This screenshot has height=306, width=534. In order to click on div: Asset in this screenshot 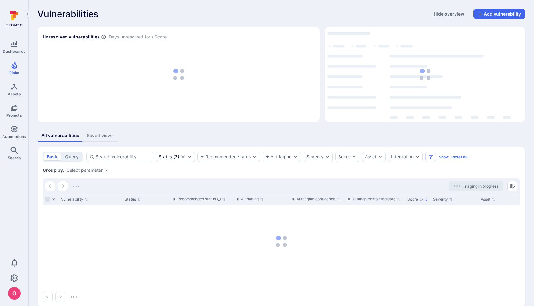, I will do `click(371, 157)`.